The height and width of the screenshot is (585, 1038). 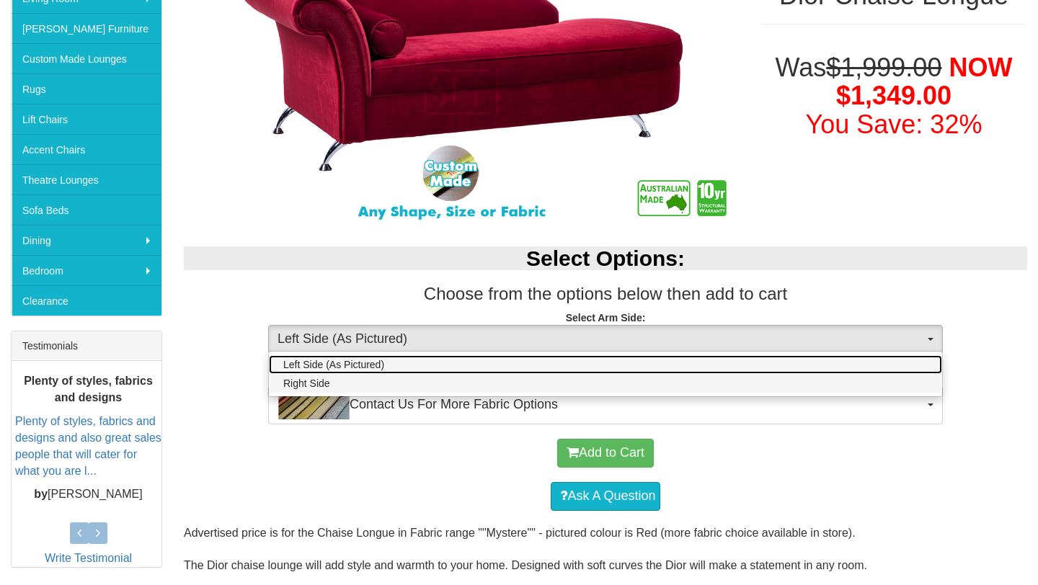 What do you see at coordinates (605, 497) in the screenshot?
I see `a: Ask A Question` at bounding box center [605, 497].